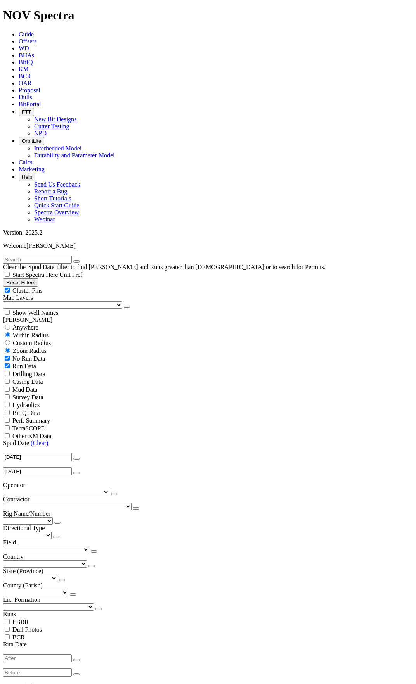 The height and width of the screenshot is (684, 416). I want to click on span: WD, so click(24, 48).